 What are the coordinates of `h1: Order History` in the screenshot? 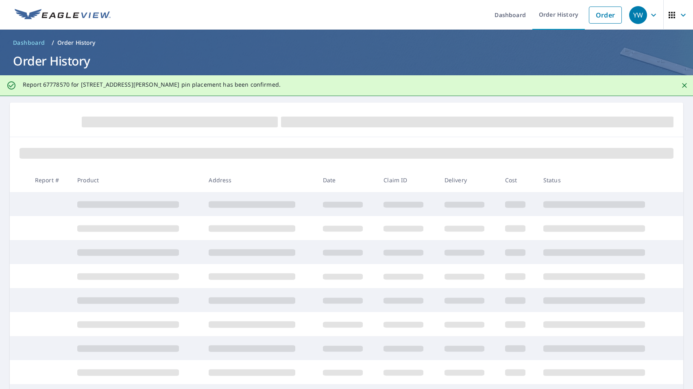 It's located at (347, 61).